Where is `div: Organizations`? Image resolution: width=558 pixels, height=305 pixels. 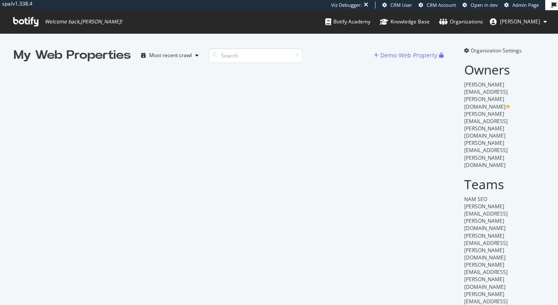 div: Organizations is located at coordinates (461, 22).